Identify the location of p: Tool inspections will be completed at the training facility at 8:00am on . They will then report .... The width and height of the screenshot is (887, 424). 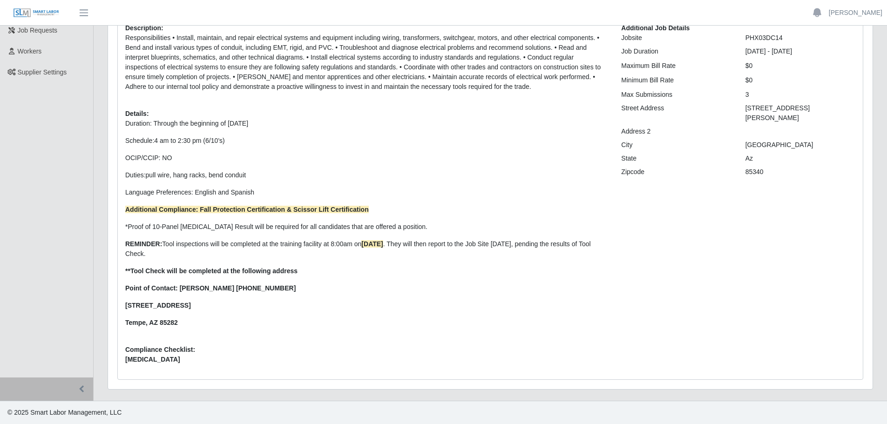
(366, 249).